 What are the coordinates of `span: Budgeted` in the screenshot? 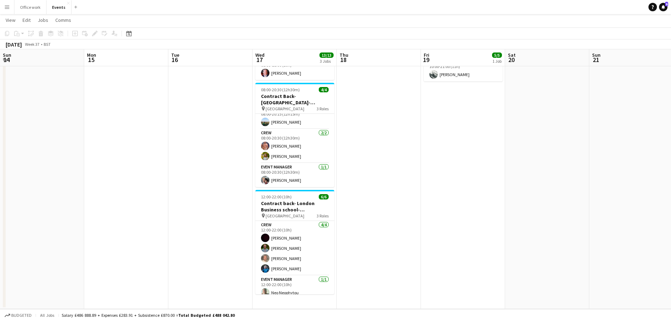 It's located at (21, 315).